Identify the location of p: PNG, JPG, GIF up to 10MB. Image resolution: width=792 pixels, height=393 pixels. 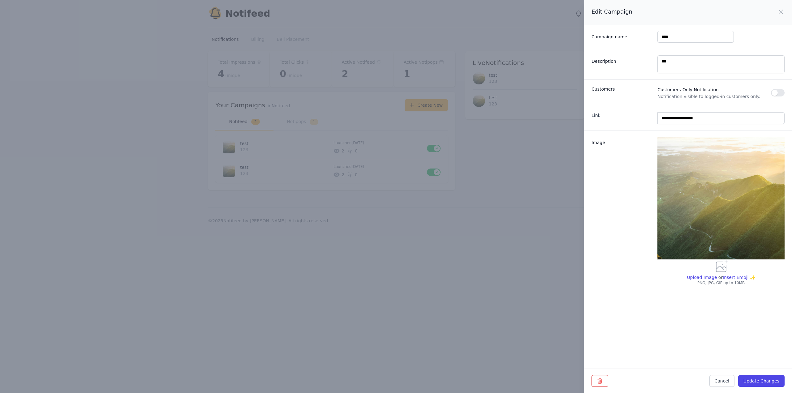
(721, 283).